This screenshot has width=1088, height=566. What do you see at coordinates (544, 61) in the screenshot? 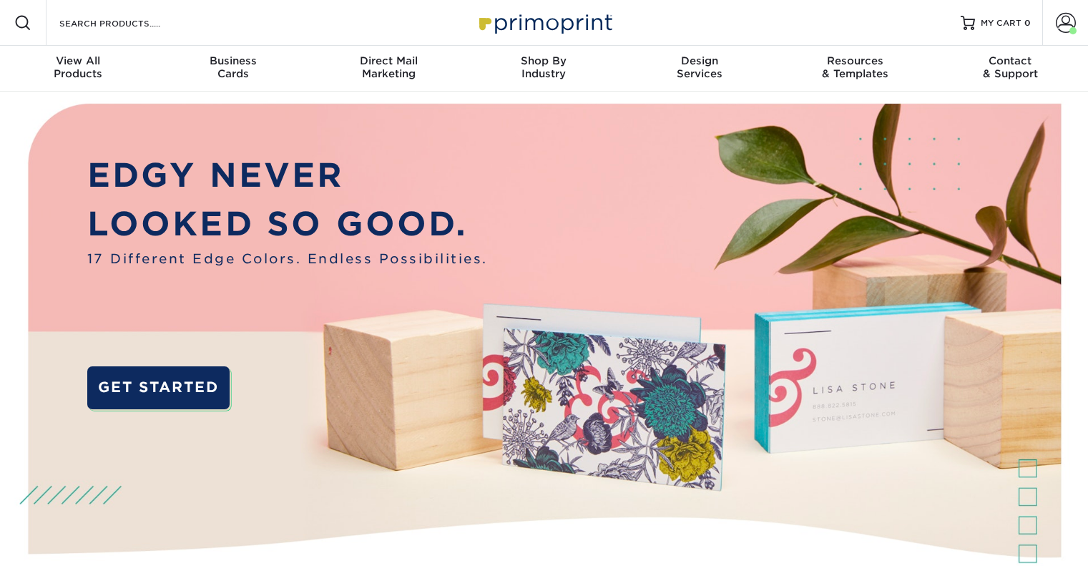
I see `span: Shop By` at bounding box center [544, 61].